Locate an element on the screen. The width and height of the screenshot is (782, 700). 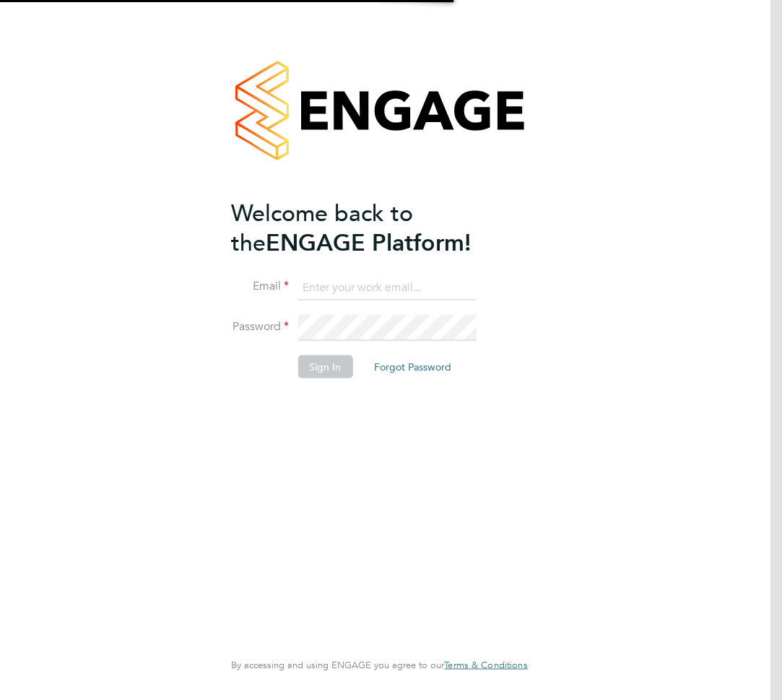
span: Terms & Conditions is located at coordinates (485, 665).